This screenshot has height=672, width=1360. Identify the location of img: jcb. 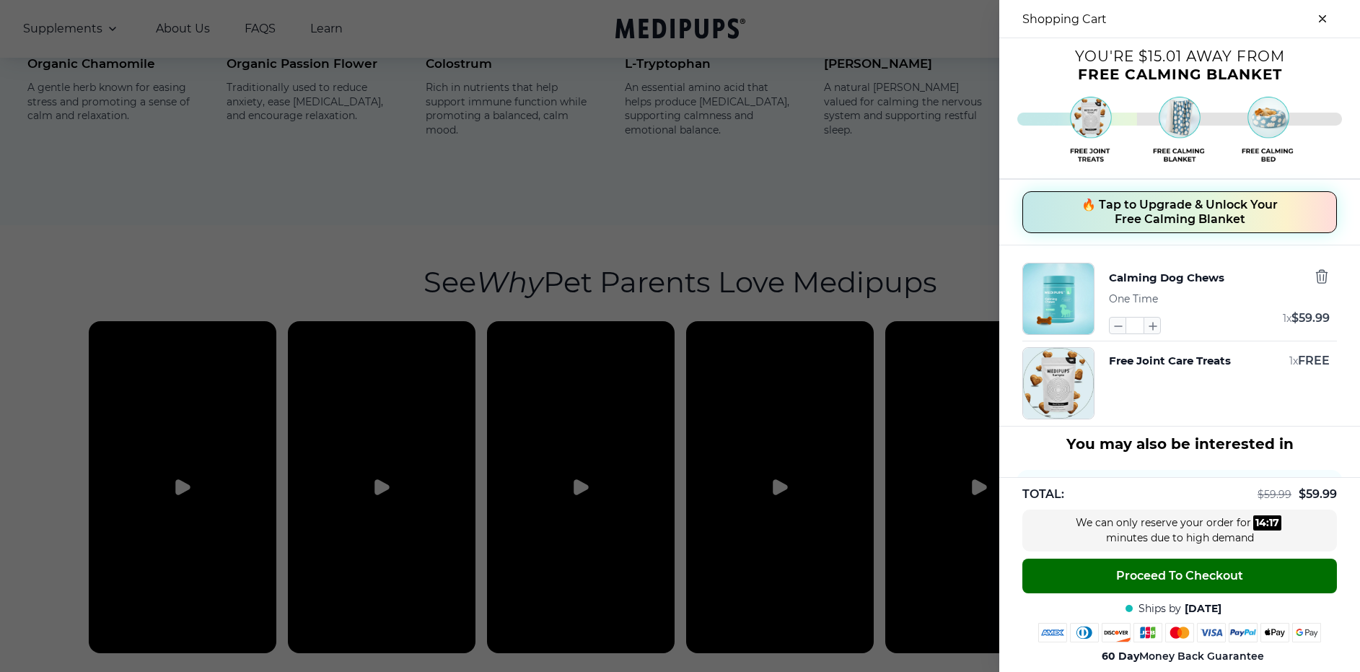
(1148, 632).